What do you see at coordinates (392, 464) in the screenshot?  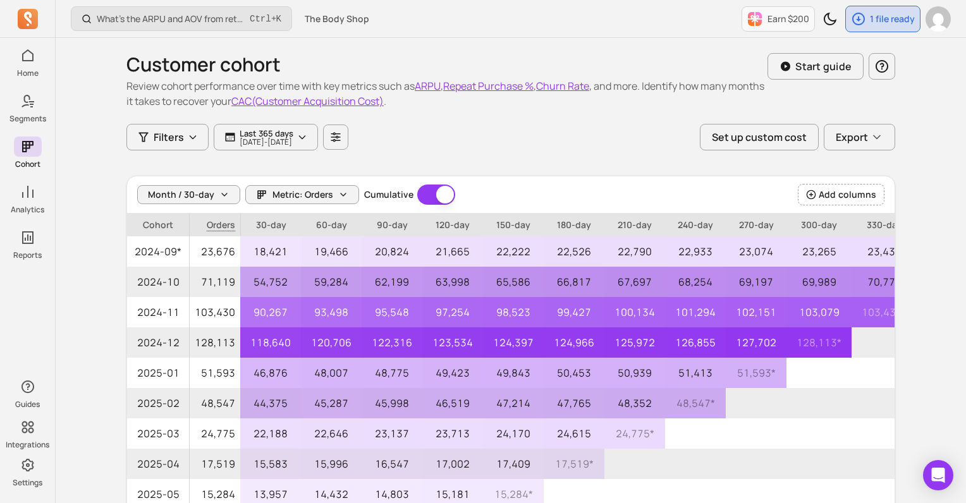 I see `p: 16,547` at bounding box center [392, 464].